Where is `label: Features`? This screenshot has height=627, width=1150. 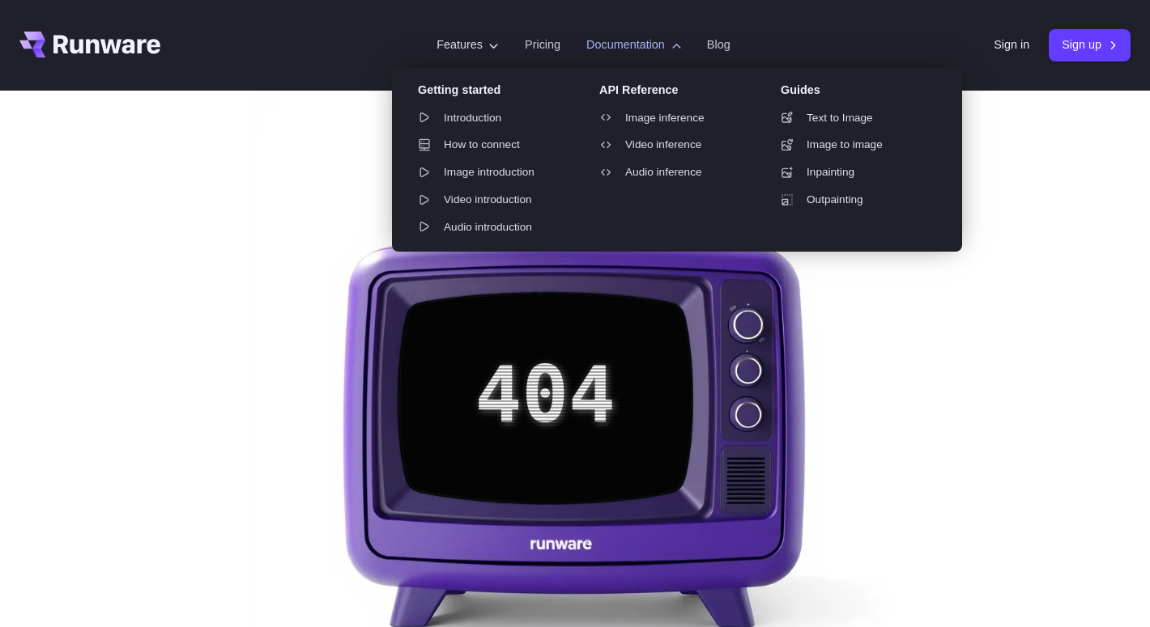 label: Features is located at coordinates (467, 45).